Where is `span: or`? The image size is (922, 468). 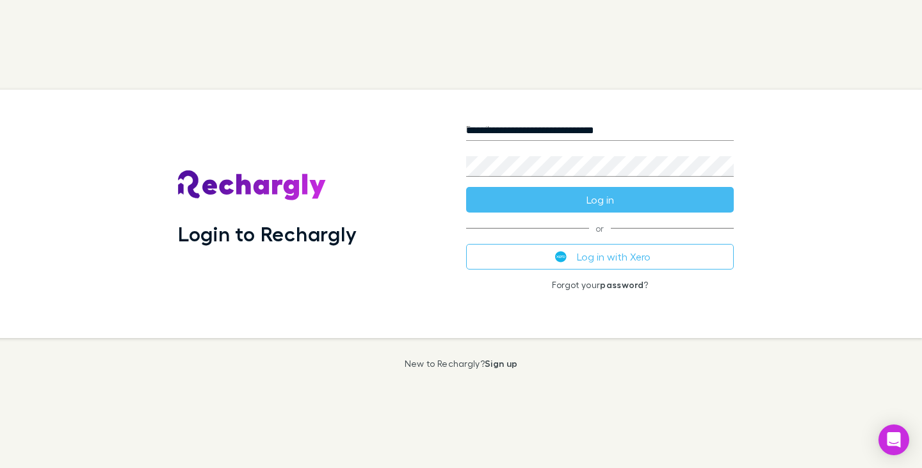 span: or is located at coordinates (600, 228).